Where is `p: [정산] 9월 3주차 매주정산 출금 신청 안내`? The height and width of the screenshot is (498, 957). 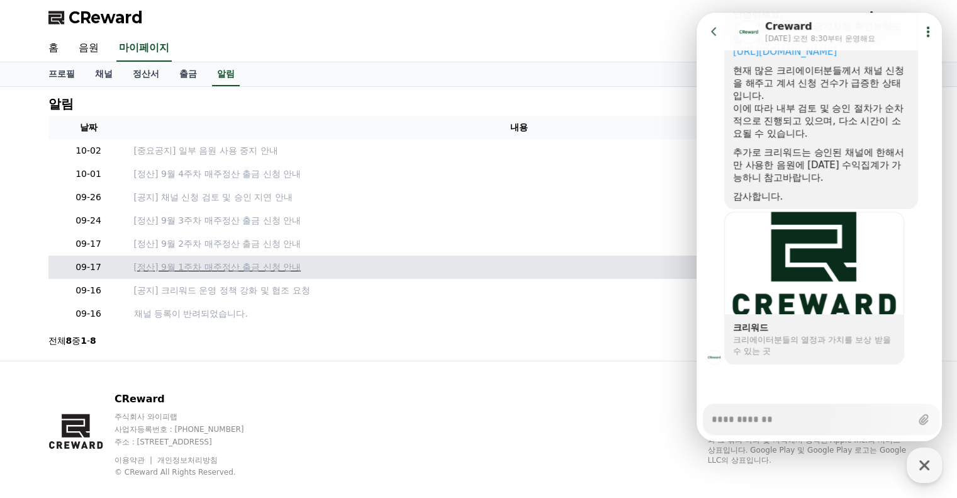 p: [정산] 9월 3주차 매주정산 출금 신청 안내 is located at coordinates (519, 220).